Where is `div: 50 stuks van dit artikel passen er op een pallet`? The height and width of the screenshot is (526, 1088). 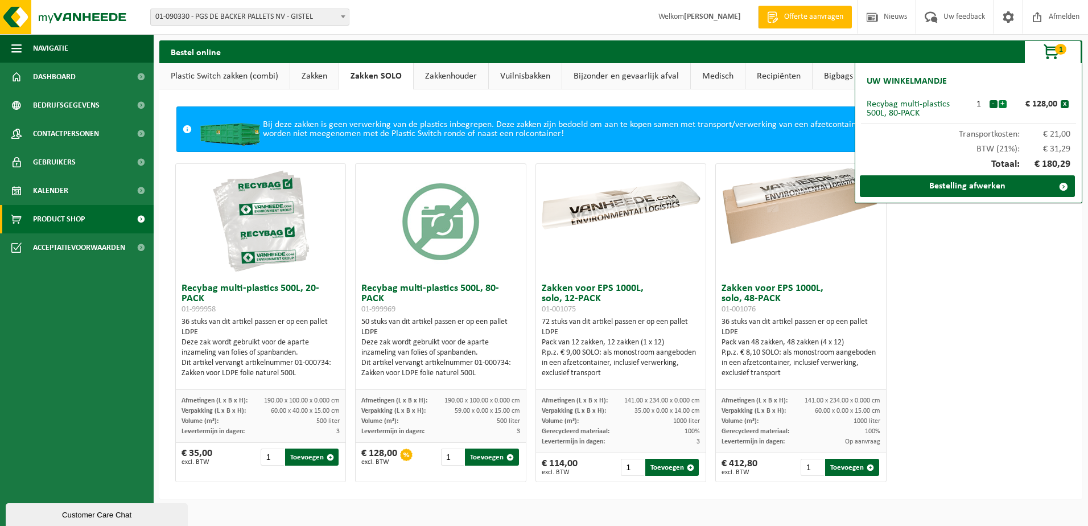 div: 50 stuks van dit artikel passen er op een pallet is located at coordinates (440, 348).